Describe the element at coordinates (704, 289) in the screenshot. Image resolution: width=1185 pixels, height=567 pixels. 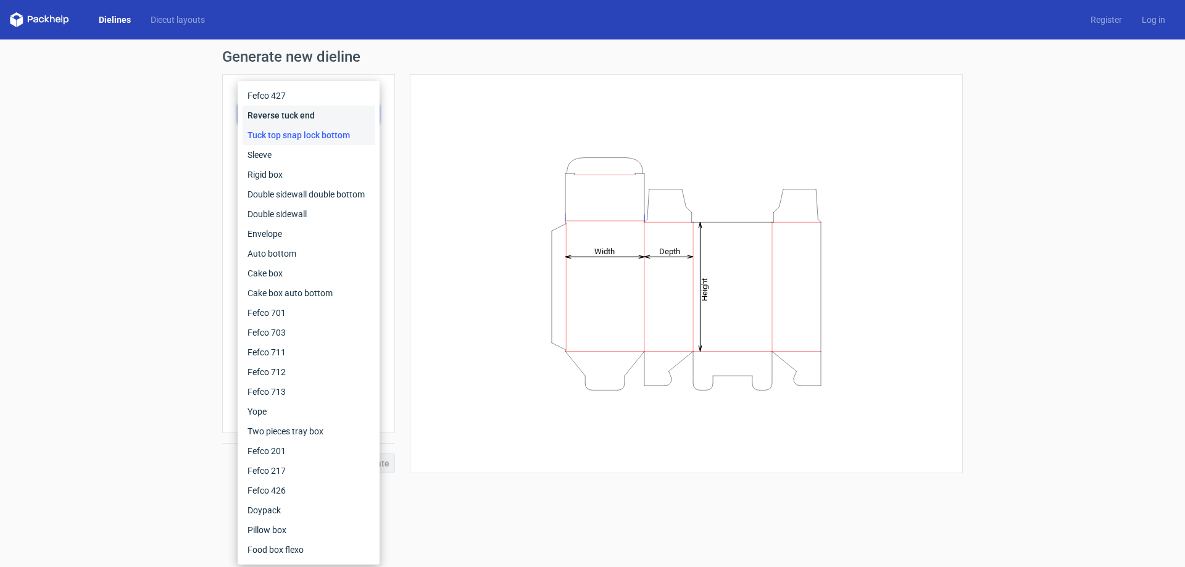
I see `tspan: Height` at that location.